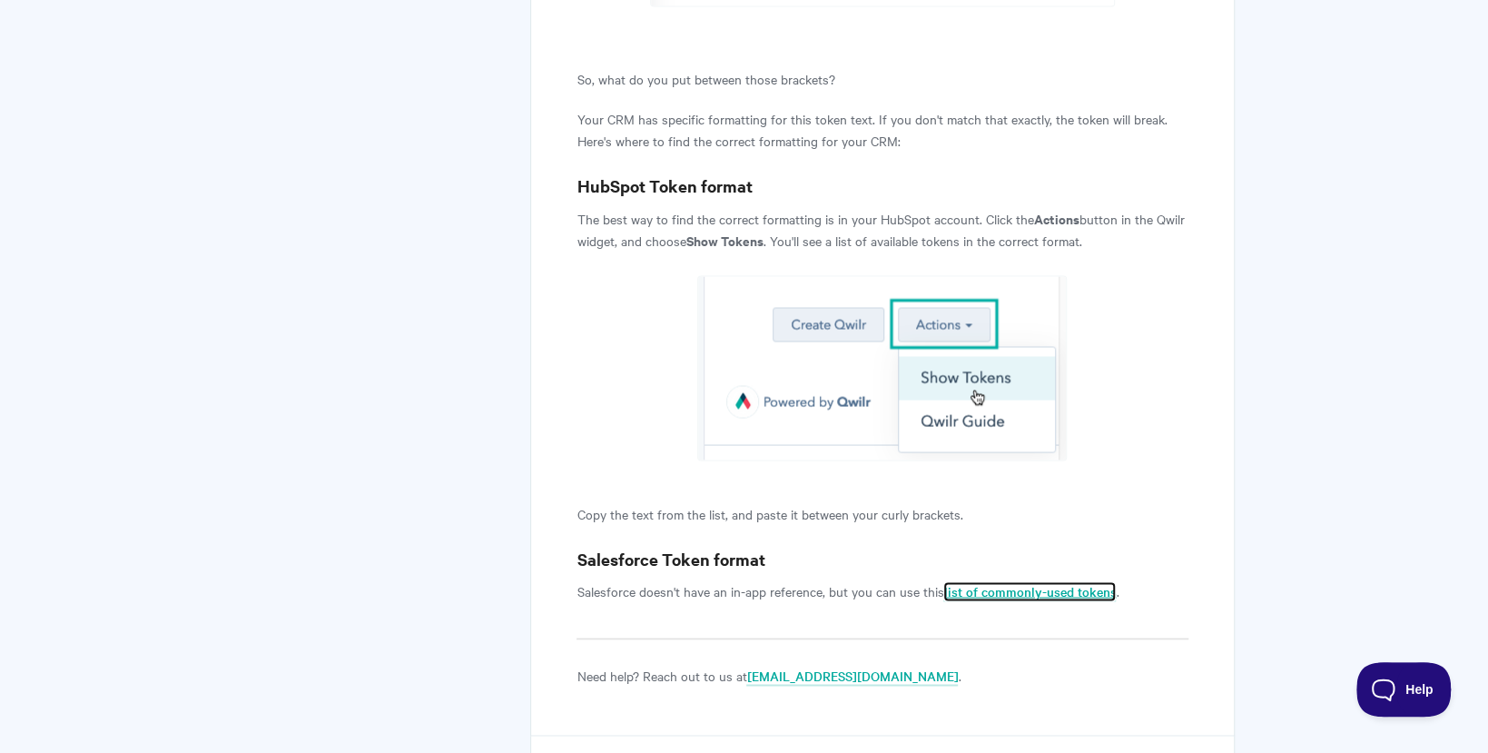 The image size is (1488, 753). What do you see at coordinates (882, 590) in the screenshot?
I see `p: Salesforce doesn't have an in-app reference, but you can use this .` at bounding box center [882, 590].